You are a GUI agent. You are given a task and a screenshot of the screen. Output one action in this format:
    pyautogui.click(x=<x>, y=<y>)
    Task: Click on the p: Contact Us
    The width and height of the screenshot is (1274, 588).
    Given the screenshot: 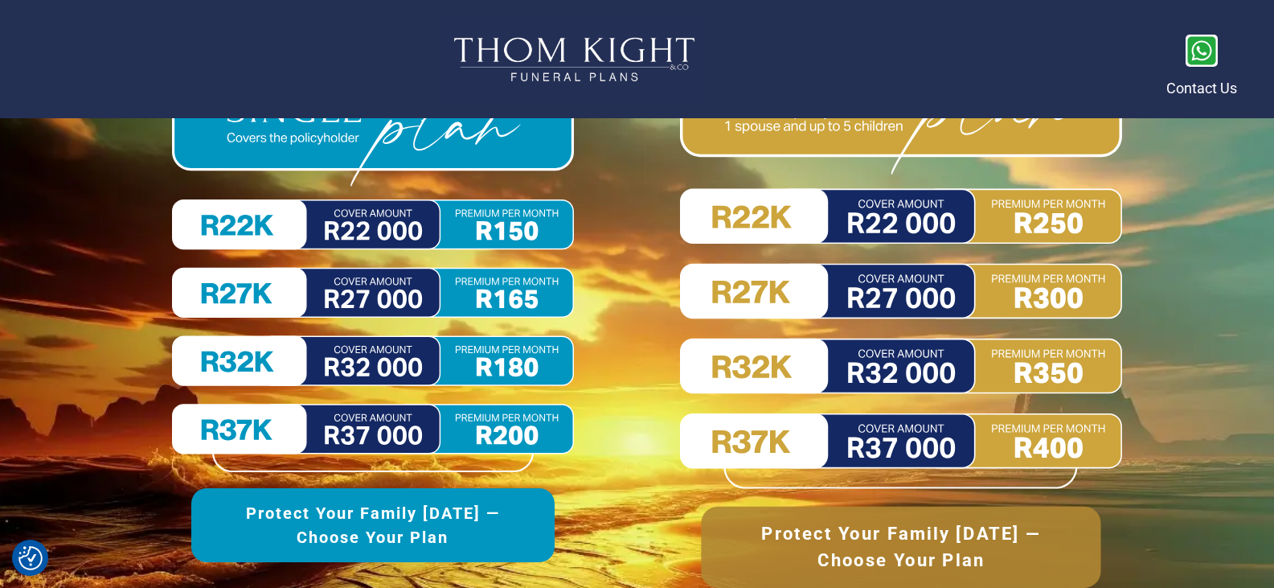 What is the action you would take?
    pyautogui.click(x=1202, y=88)
    